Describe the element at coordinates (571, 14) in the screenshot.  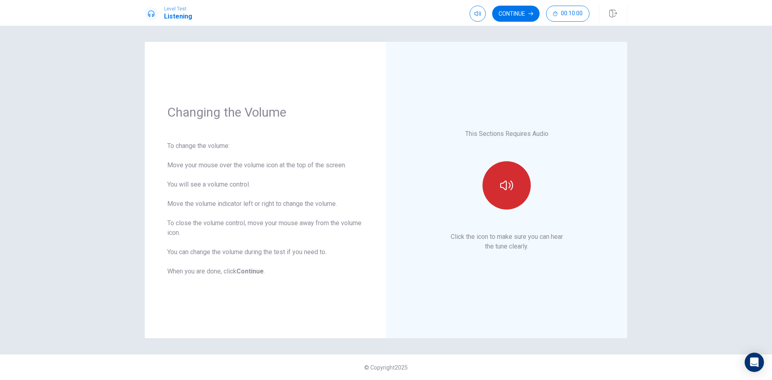
I see `span: 00:10:00` at that location.